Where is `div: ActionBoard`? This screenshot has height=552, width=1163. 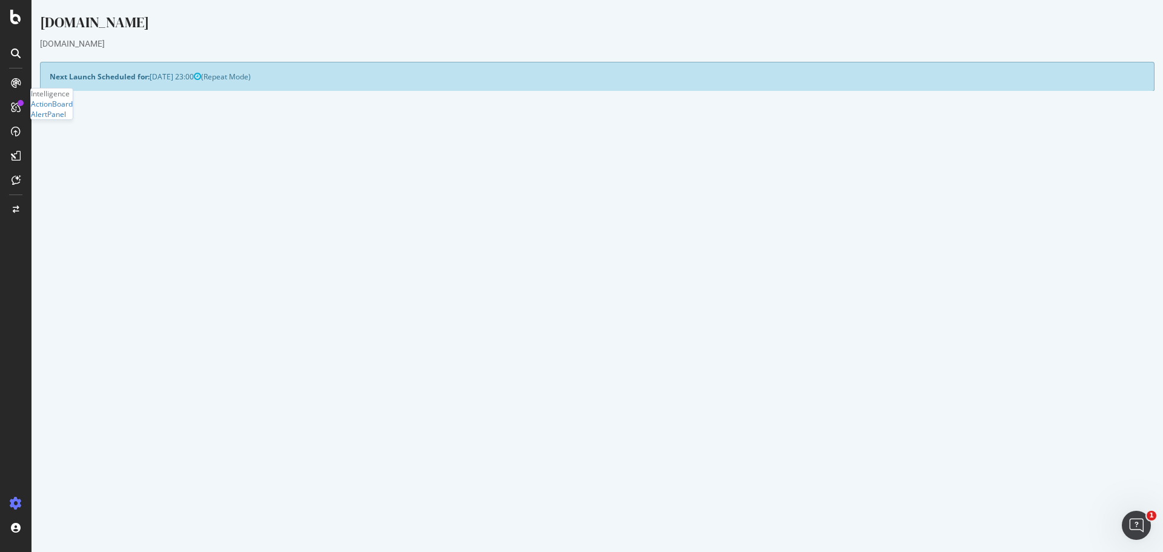
div: ActionBoard is located at coordinates (51, 104).